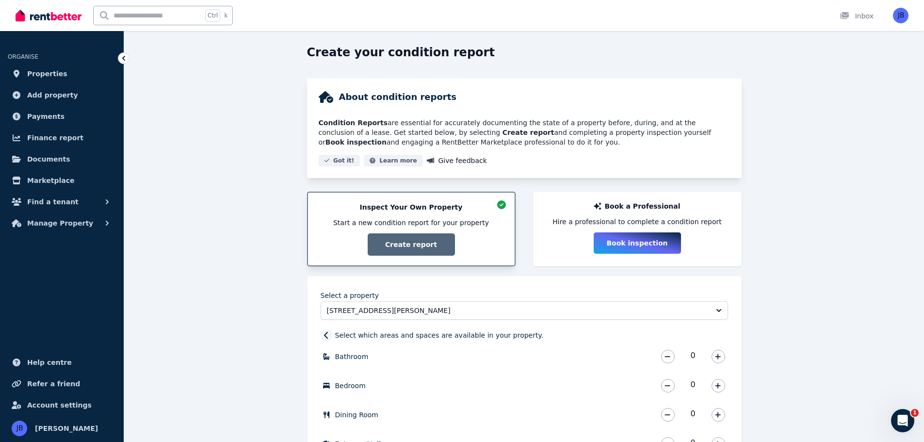 The width and height of the screenshot is (924, 442). I want to click on strong: Book inspection, so click(356, 142).